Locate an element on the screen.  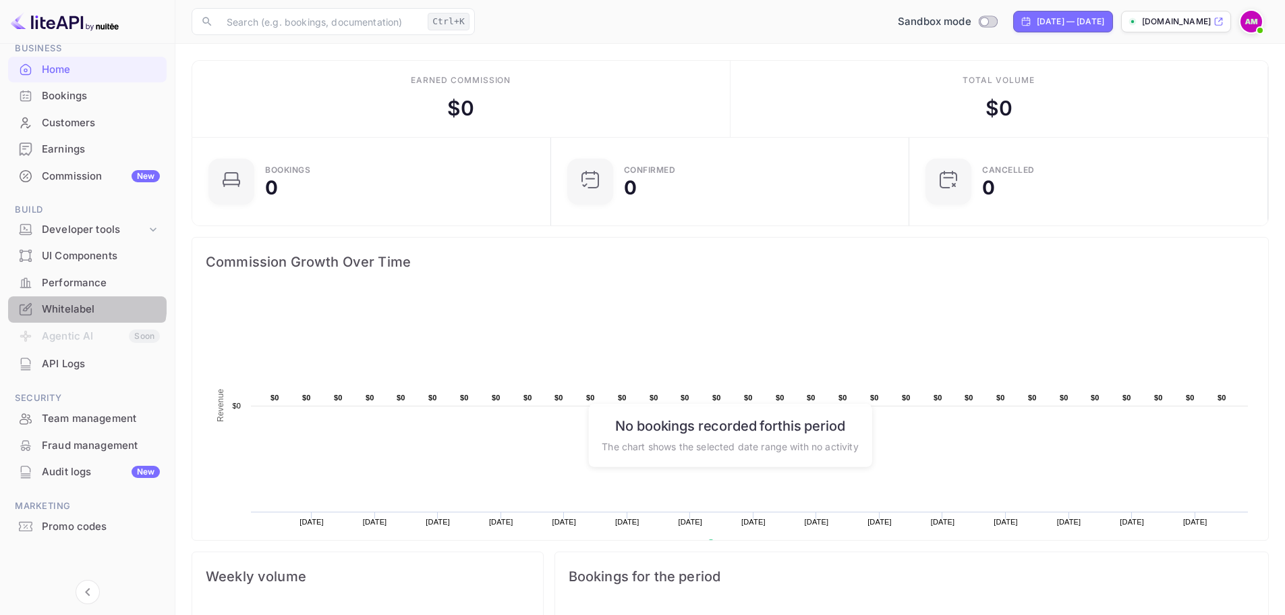
div: Total volume is located at coordinates (999, 80).